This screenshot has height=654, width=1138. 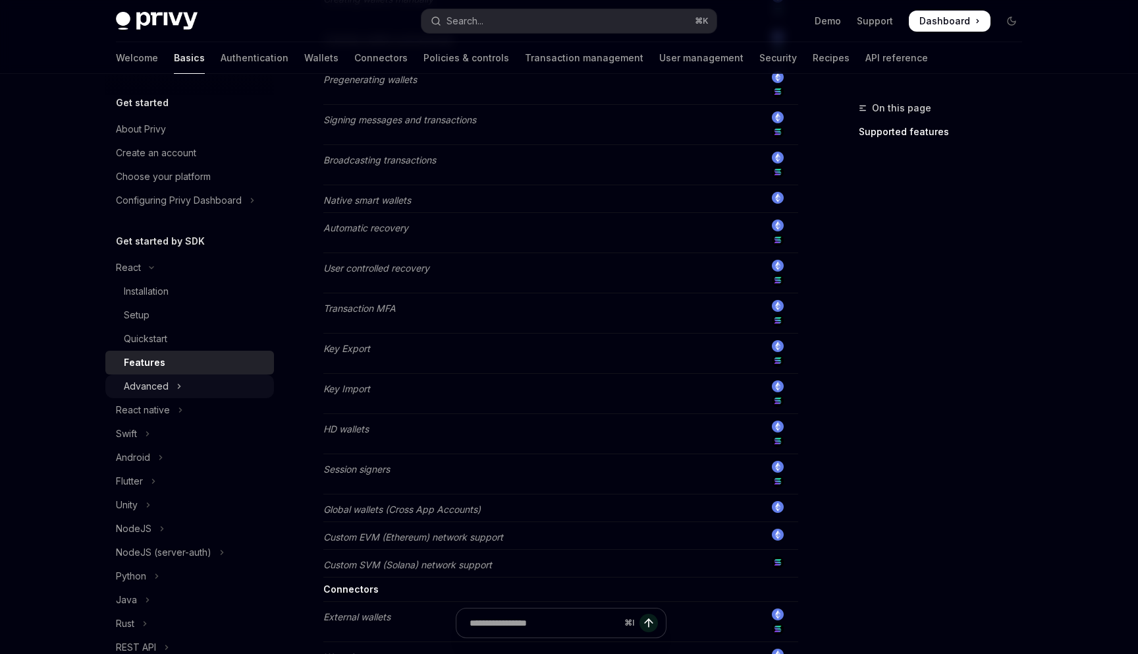 I want to click on em: Key Export, so click(x=347, y=348).